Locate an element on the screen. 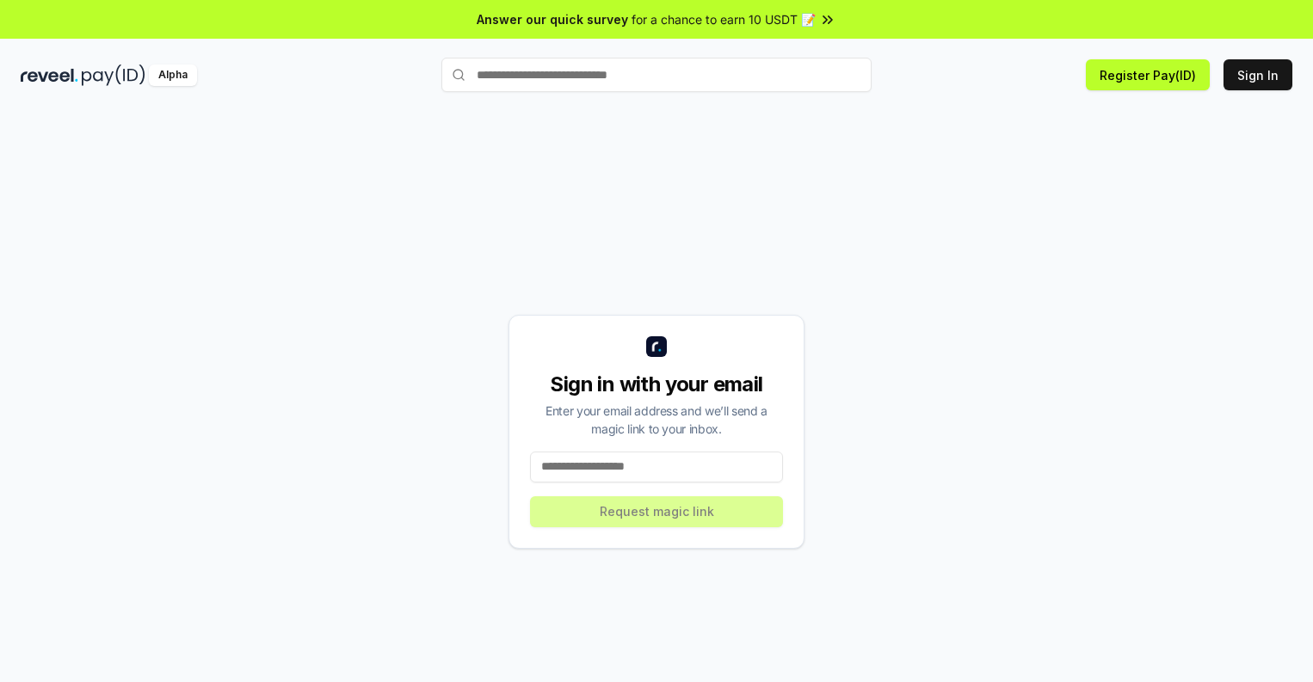  span: for a chance to earn 10 USDT 📝 is located at coordinates (723, 19).